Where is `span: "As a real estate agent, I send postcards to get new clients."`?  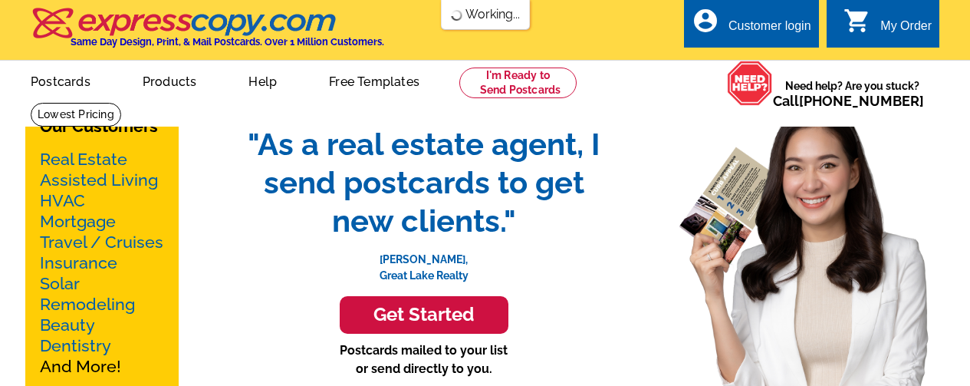
span: "As a real estate agent, I send postcards to get new clients." is located at coordinates (424, 183).